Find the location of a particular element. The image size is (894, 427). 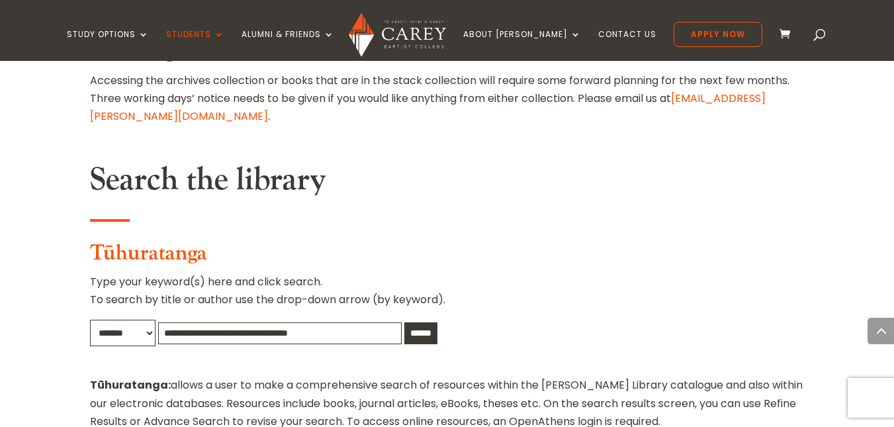

a: Apply Now is located at coordinates (718, 34).